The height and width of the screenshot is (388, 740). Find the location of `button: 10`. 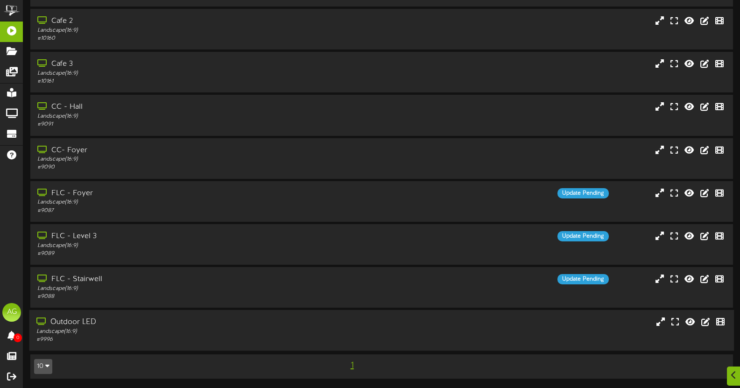

button: 10 is located at coordinates (43, 367).